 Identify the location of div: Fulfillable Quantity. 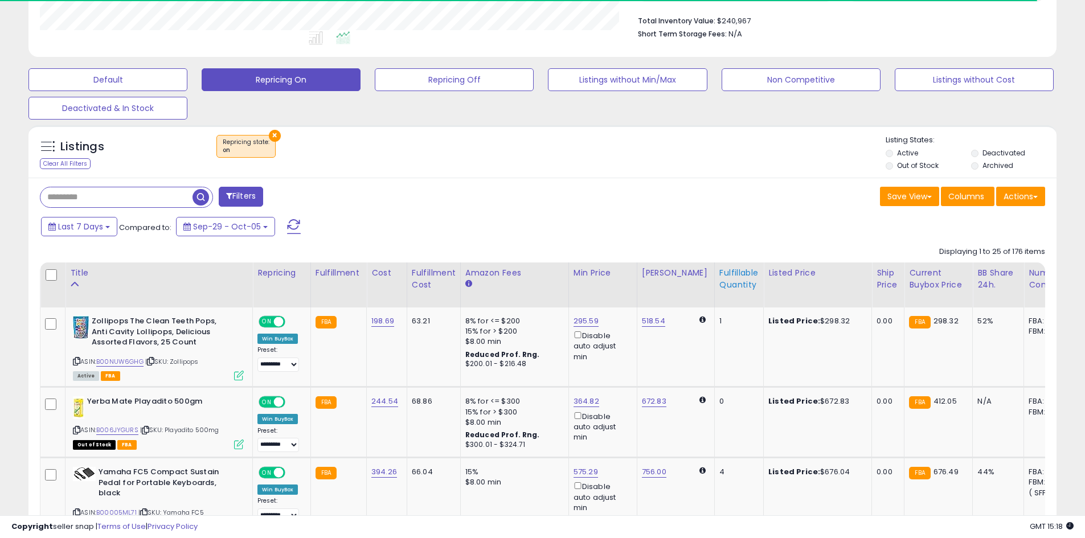
(739, 279).